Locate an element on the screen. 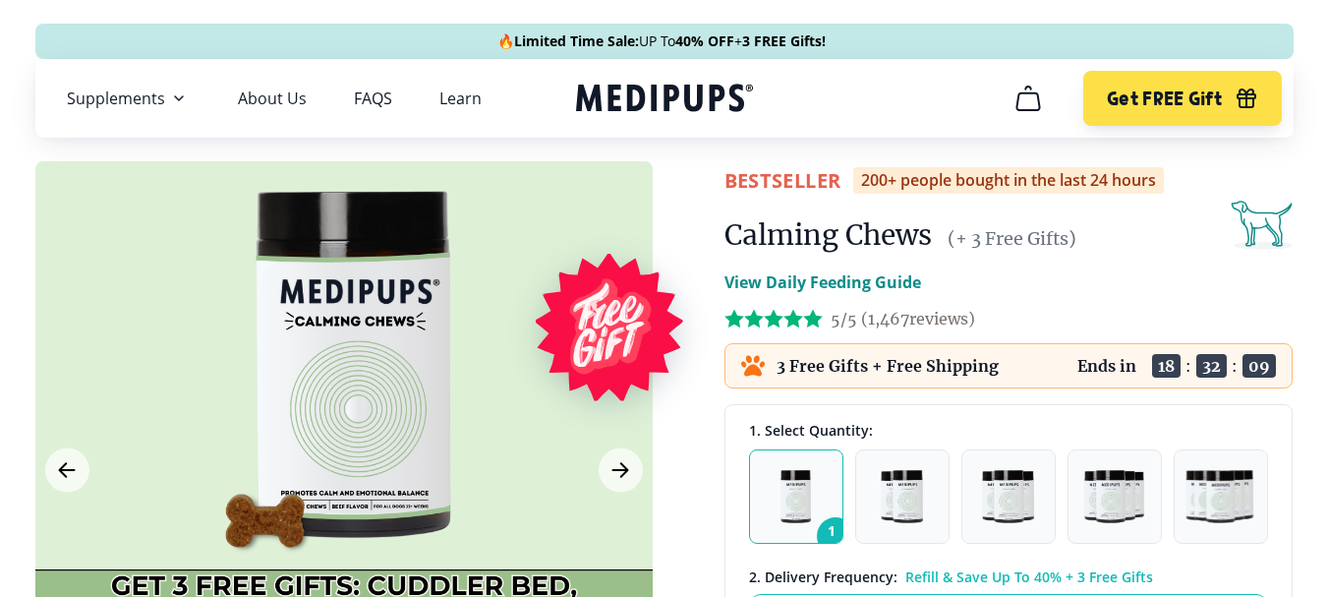 This screenshot has width=1328, height=597. a: Medipups is located at coordinates (665, 99).